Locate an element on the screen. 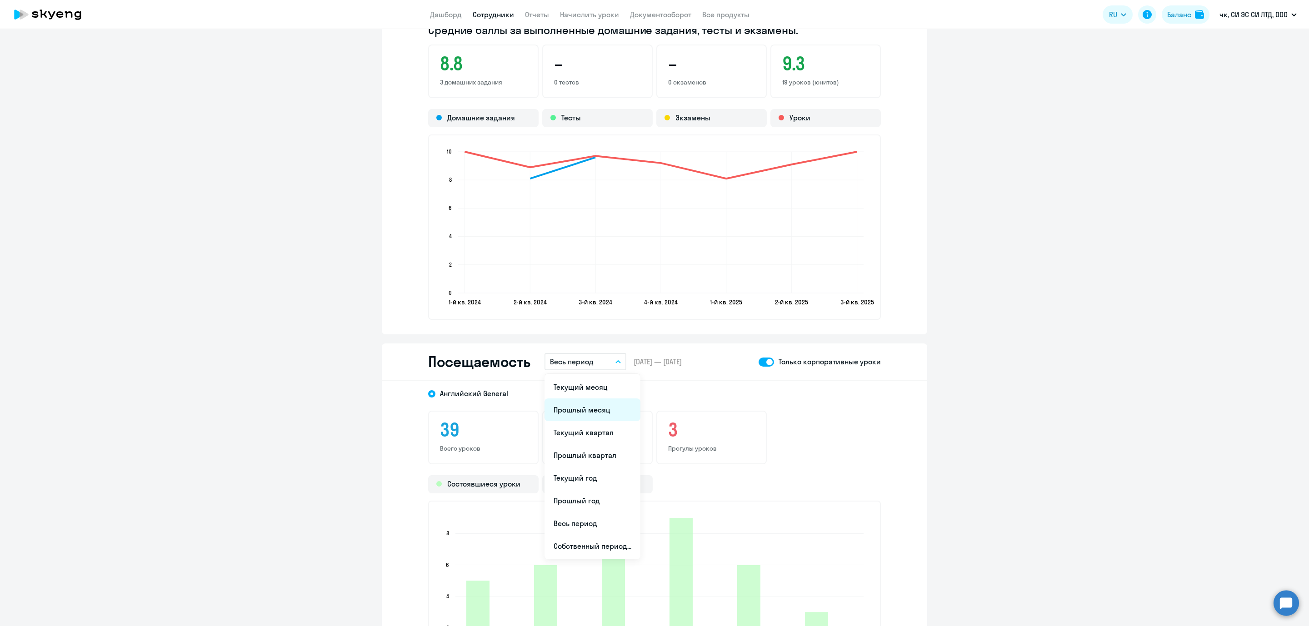 The width and height of the screenshot is (1309, 626). button: чк, СИ ЭС СИ ЛТД, ООО is located at coordinates (1258, 15).